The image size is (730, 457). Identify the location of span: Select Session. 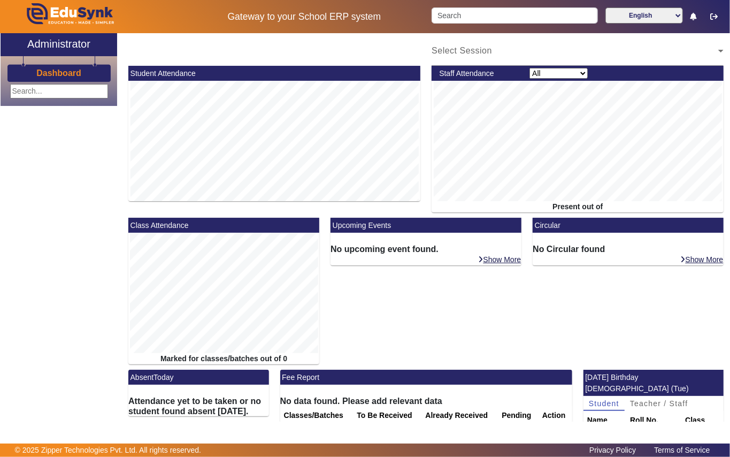
(461, 50).